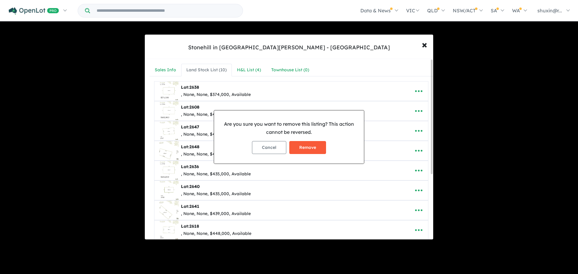  I want to click on button: Remove, so click(308, 148).